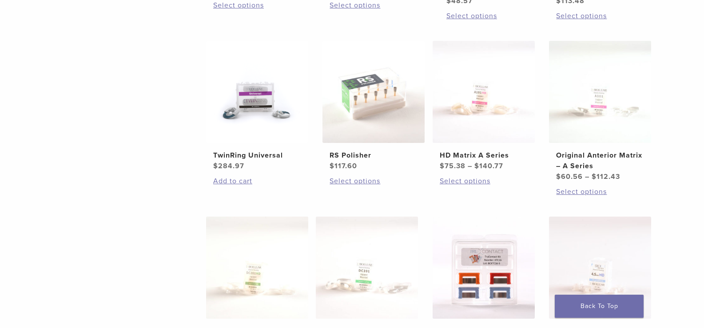 The width and height of the screenshot is (704, 328). Describe the element at coordinates (484, 268) in the screenshot. I see `img: TruContact Kit` at that location.